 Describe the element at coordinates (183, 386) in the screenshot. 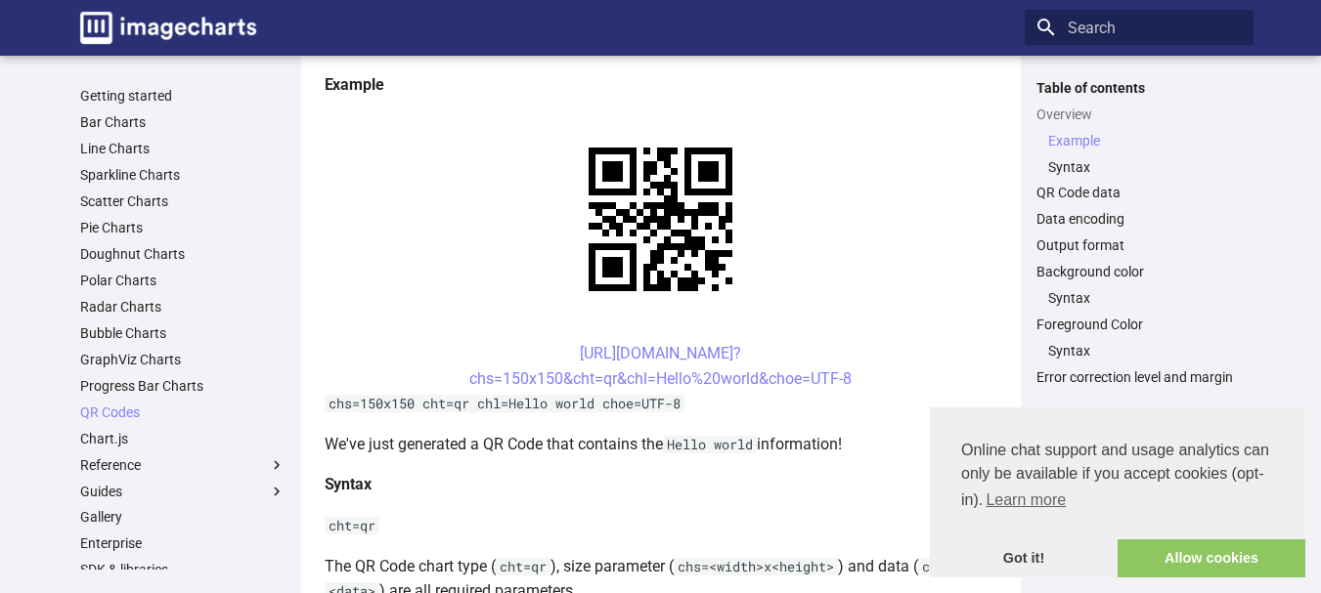

I see `a: Progress Bar Charts` at that location.